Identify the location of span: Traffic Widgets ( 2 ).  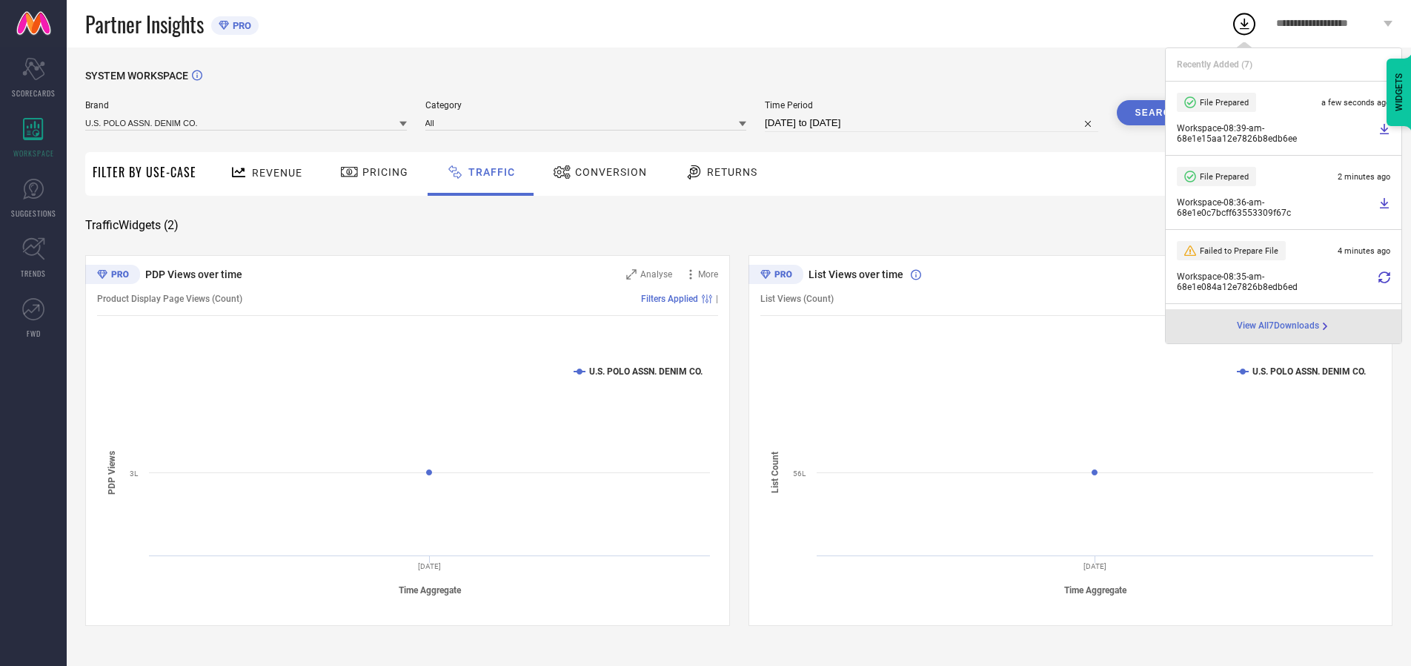
(132, 225).